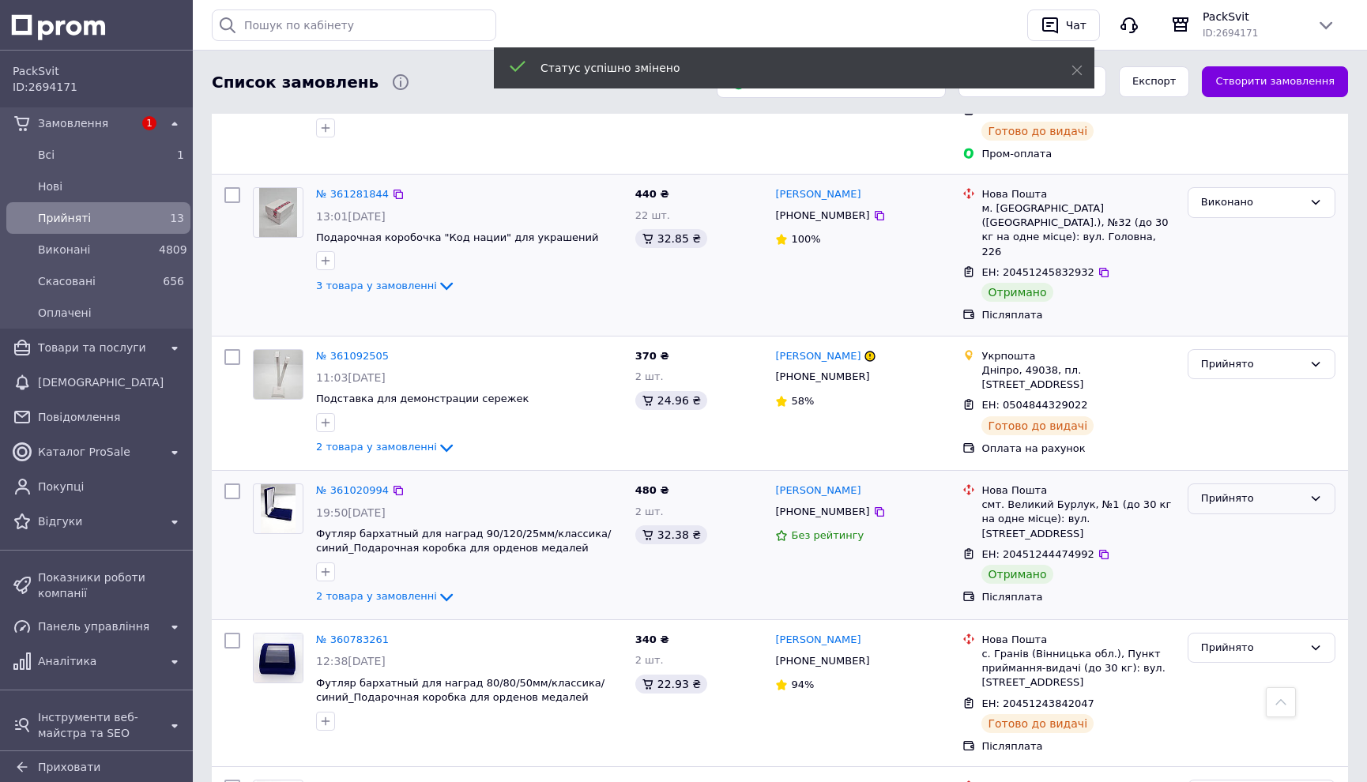 This screenshot has height=782, width=1367. I want to click on span: Скасовані, so click(95, 281).